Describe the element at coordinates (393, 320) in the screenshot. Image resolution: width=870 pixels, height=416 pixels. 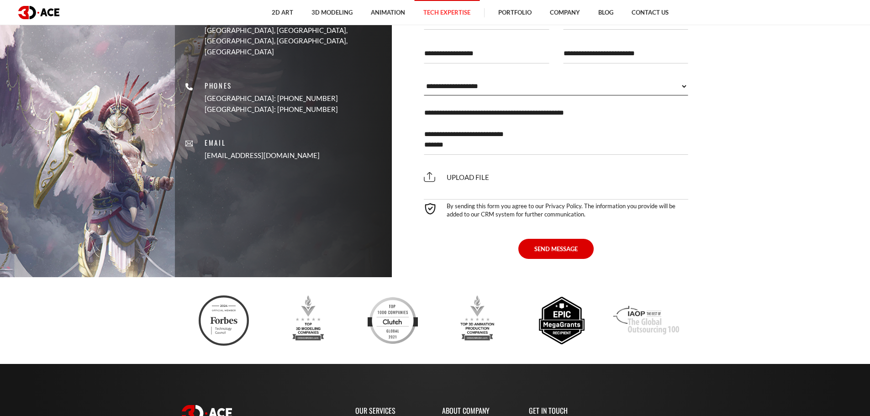
I see `img: Clutch top developers` at that location.